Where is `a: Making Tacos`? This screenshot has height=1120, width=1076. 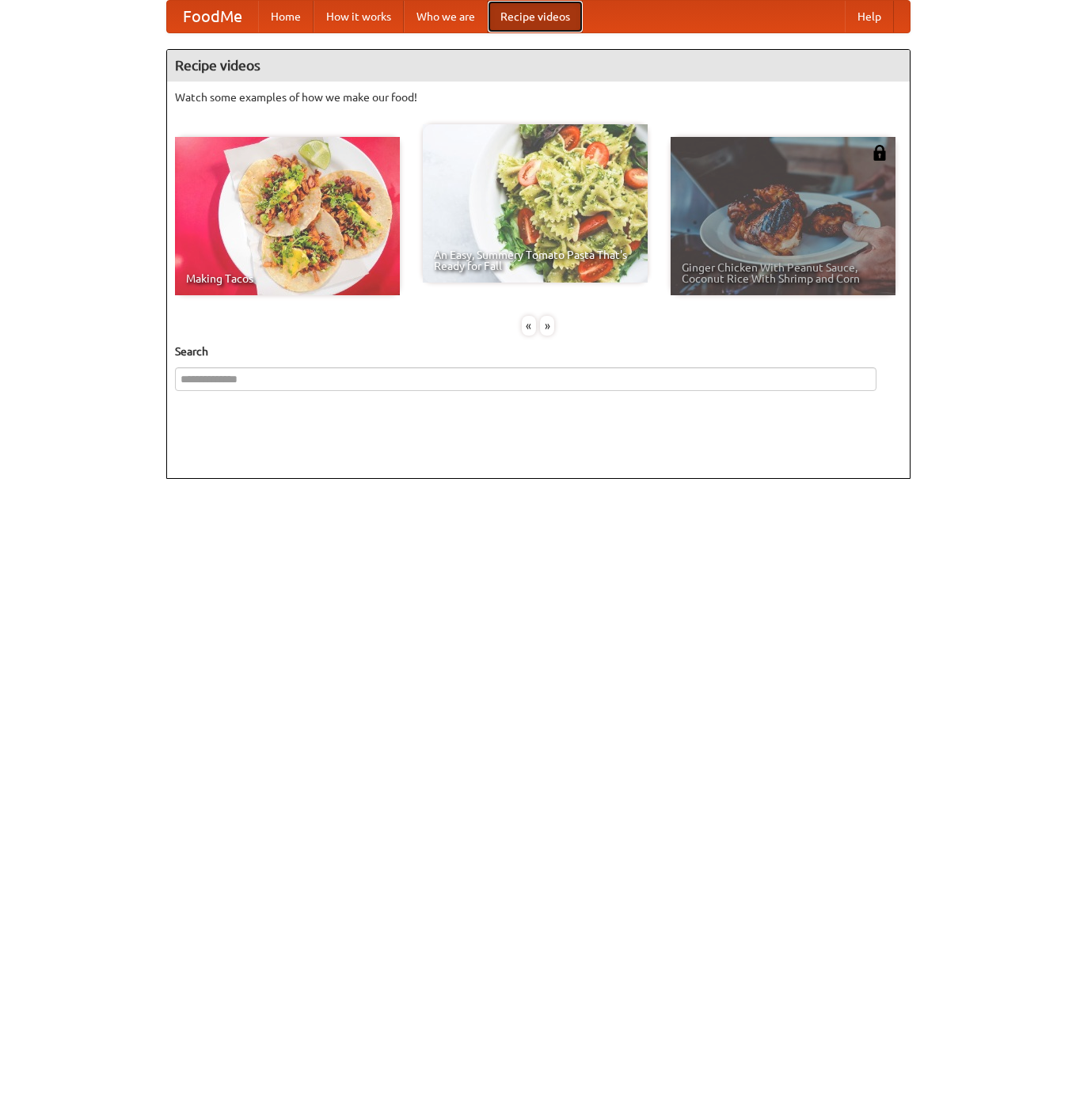
a: Making Tacos is located at coordinates (287, 216).